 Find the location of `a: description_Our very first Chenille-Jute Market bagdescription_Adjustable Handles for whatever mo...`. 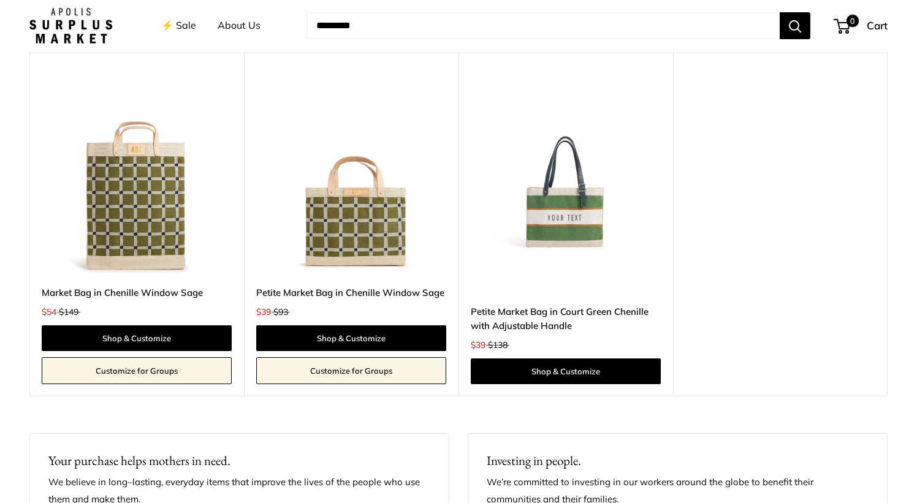

a: description_Our very first Chenille-Jute Market bagdescription_Adjustable Handles for whatever mo... is located at coordinates (566, 178).